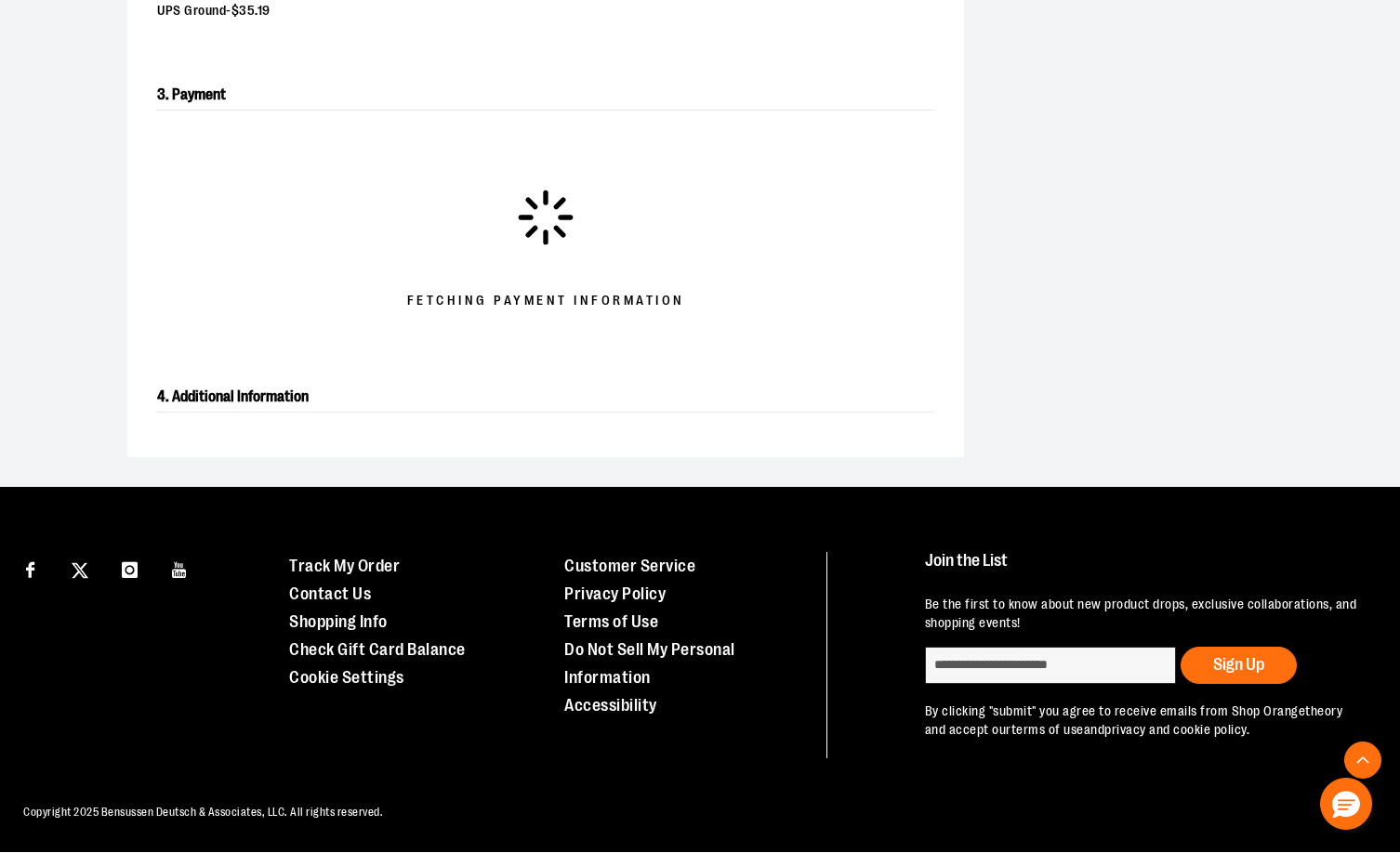 The height and width of the screenshot is (853, 1400). Describe the element at coordinates (347, 677) in the screenshot. I see `a: Cookie Settings` at that location.